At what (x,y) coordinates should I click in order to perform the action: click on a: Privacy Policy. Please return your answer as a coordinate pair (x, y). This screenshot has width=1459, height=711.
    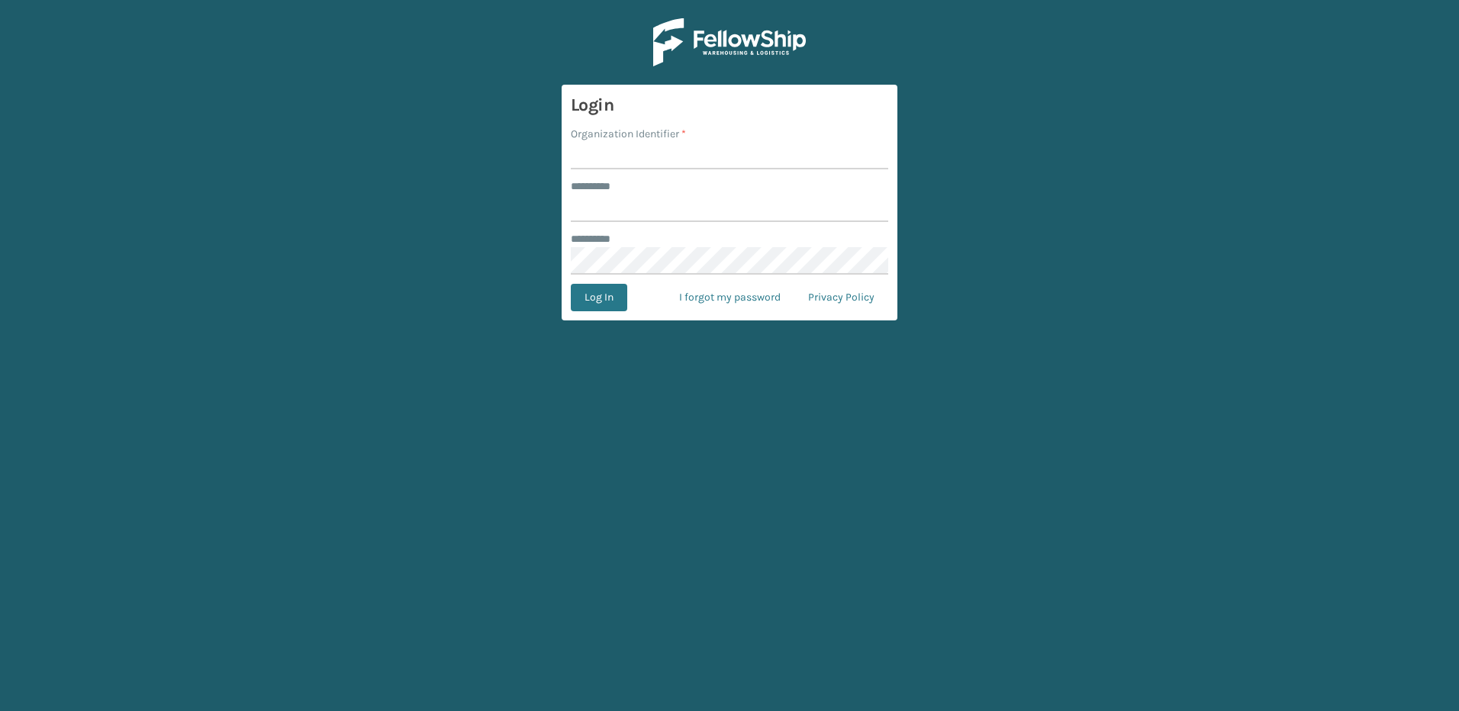
    Looking at the image, I should click on (841, 298).